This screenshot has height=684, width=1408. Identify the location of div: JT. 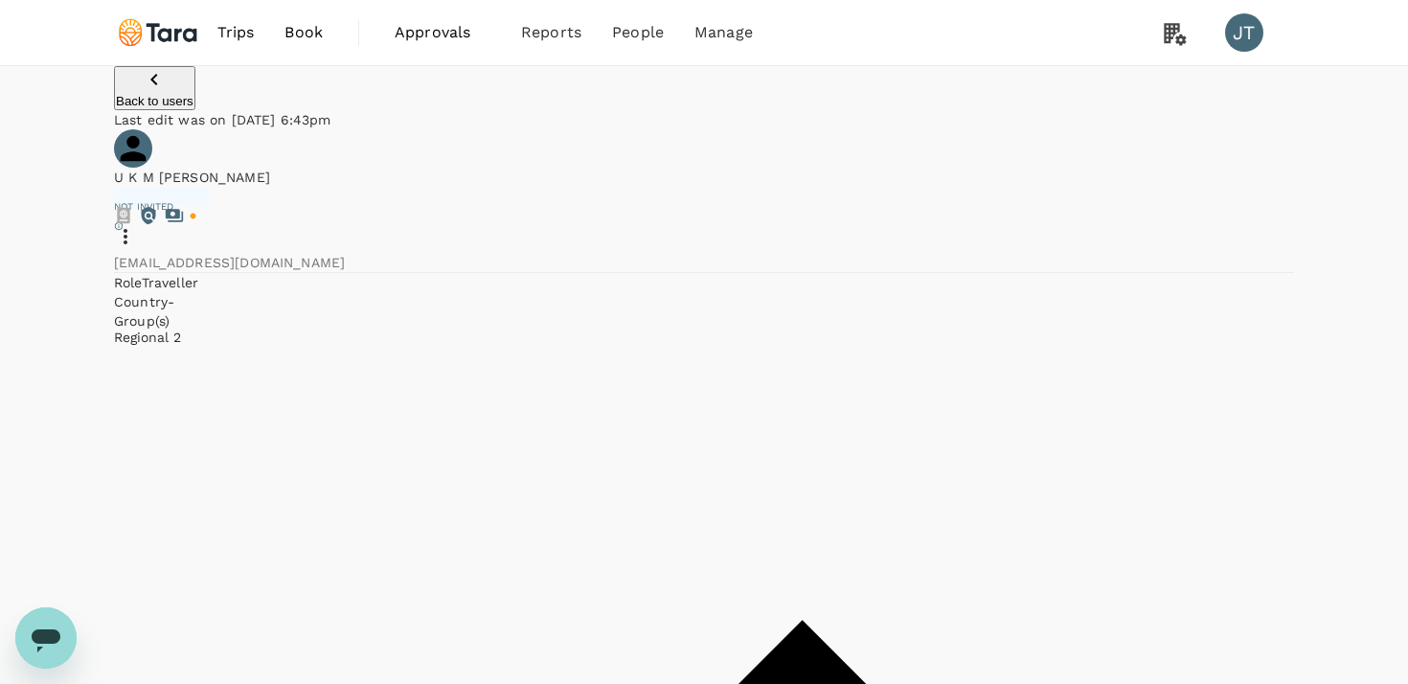
(1245, 33).